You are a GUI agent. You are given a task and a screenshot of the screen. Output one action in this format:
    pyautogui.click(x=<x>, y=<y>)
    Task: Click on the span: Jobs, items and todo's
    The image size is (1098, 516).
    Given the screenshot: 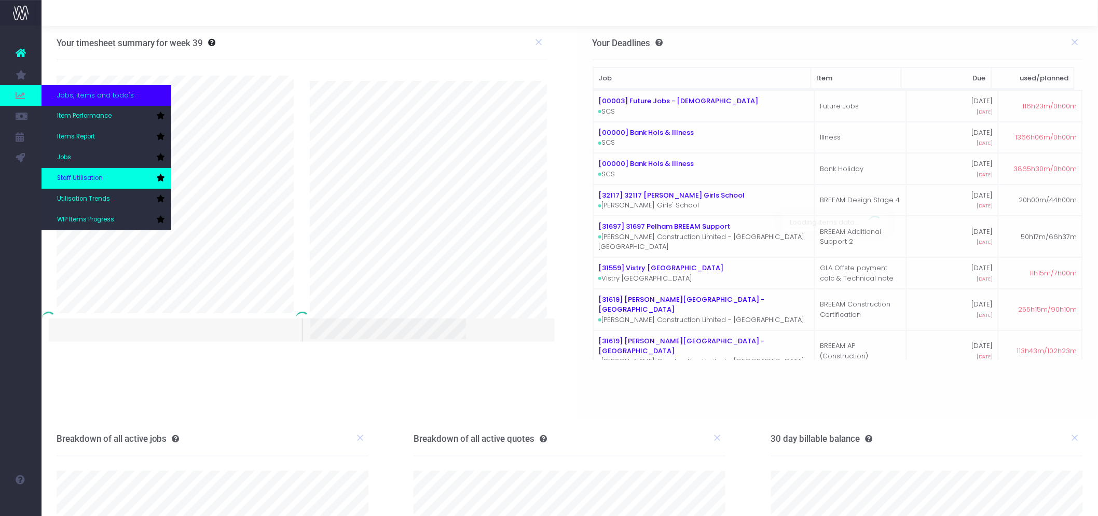 What is the action you would take?
    pyautogui.click(x=96, y=96)
    